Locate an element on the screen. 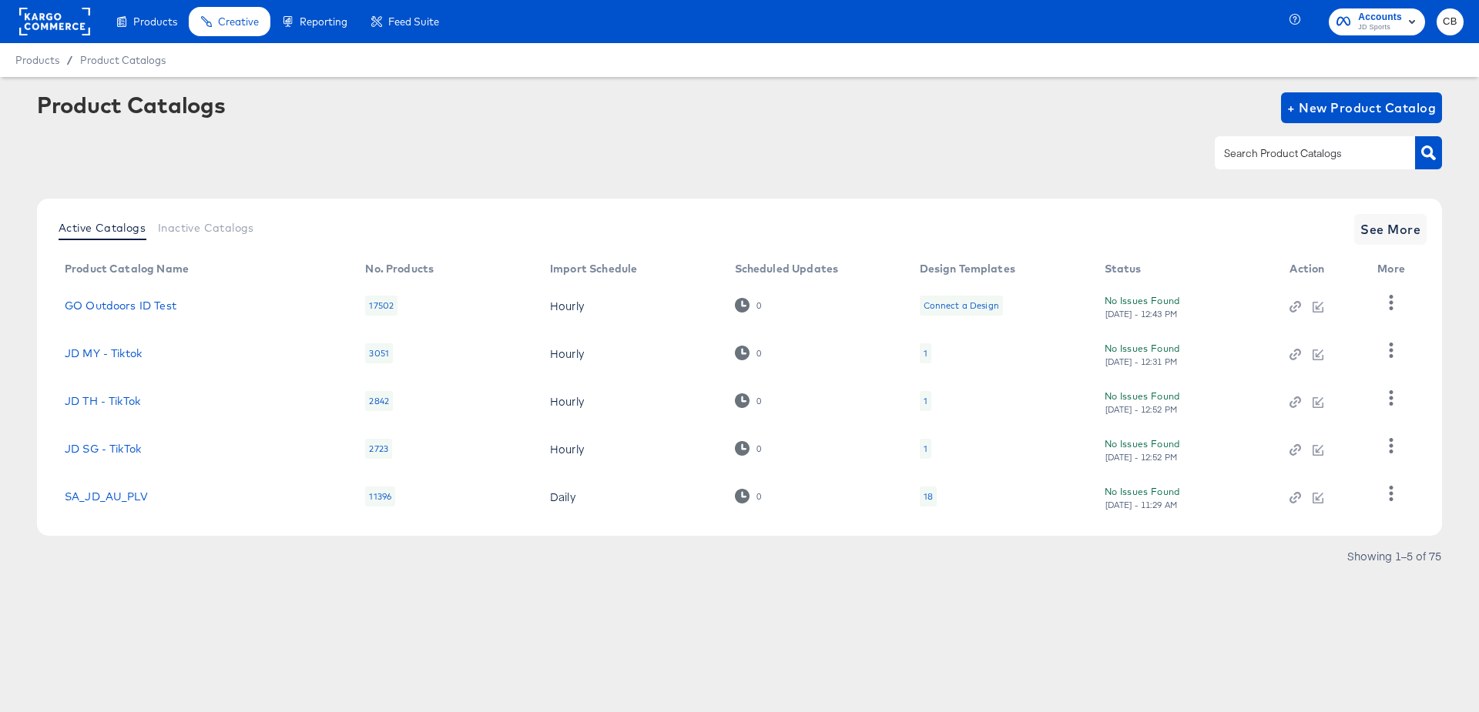 The width and height of the screenshot is (1479, 712). div: Product Catalog Name is located at coordinates (126, 269).